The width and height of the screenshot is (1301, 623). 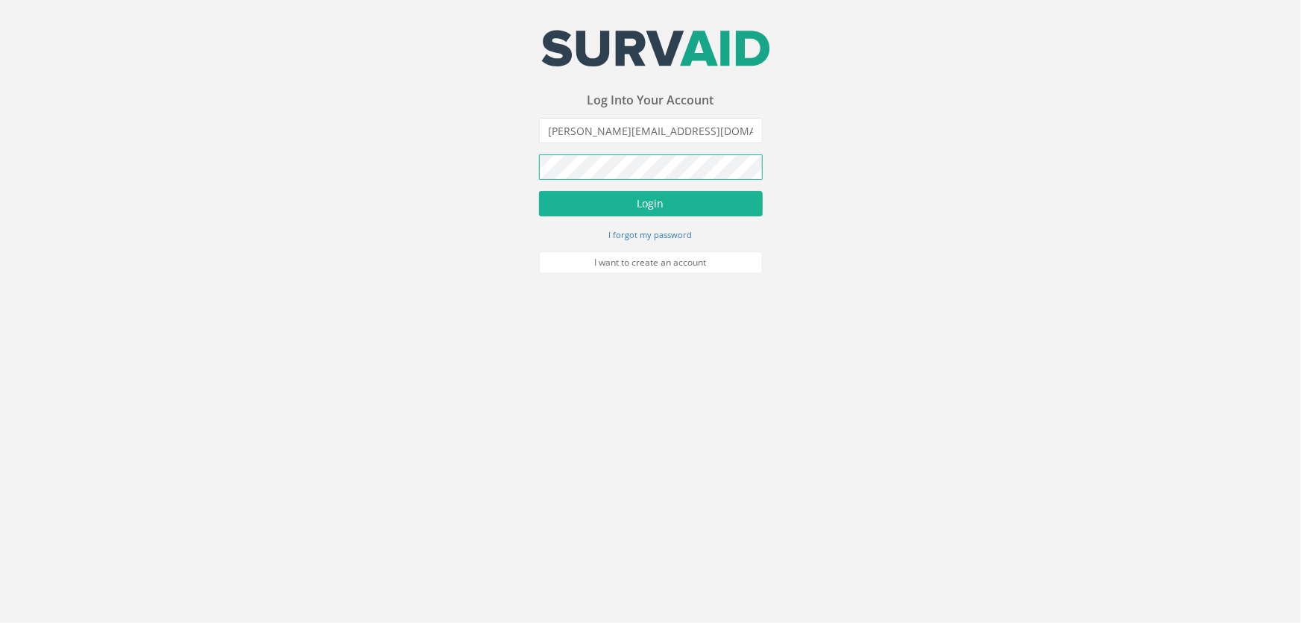 What do you see at coordinates (651, 131) in the screenshot?
I see `input: Email` at bounding box center [651, 131].